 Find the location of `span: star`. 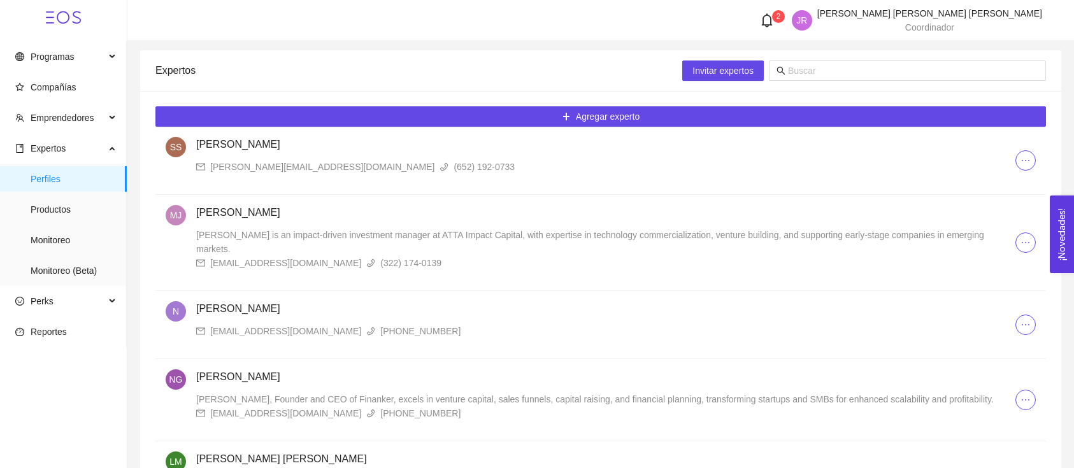

span: star is located at coordinates (20, 87).